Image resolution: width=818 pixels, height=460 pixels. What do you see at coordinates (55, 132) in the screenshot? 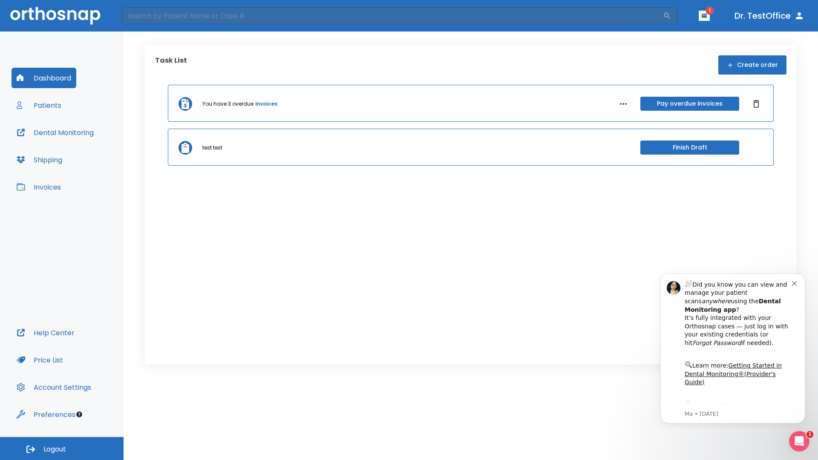
I see `a: Dental Monitoring` at bounding box center [55, 132].